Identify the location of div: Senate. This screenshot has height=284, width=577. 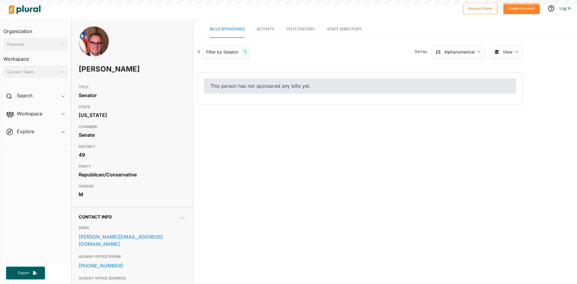
(132, 135).